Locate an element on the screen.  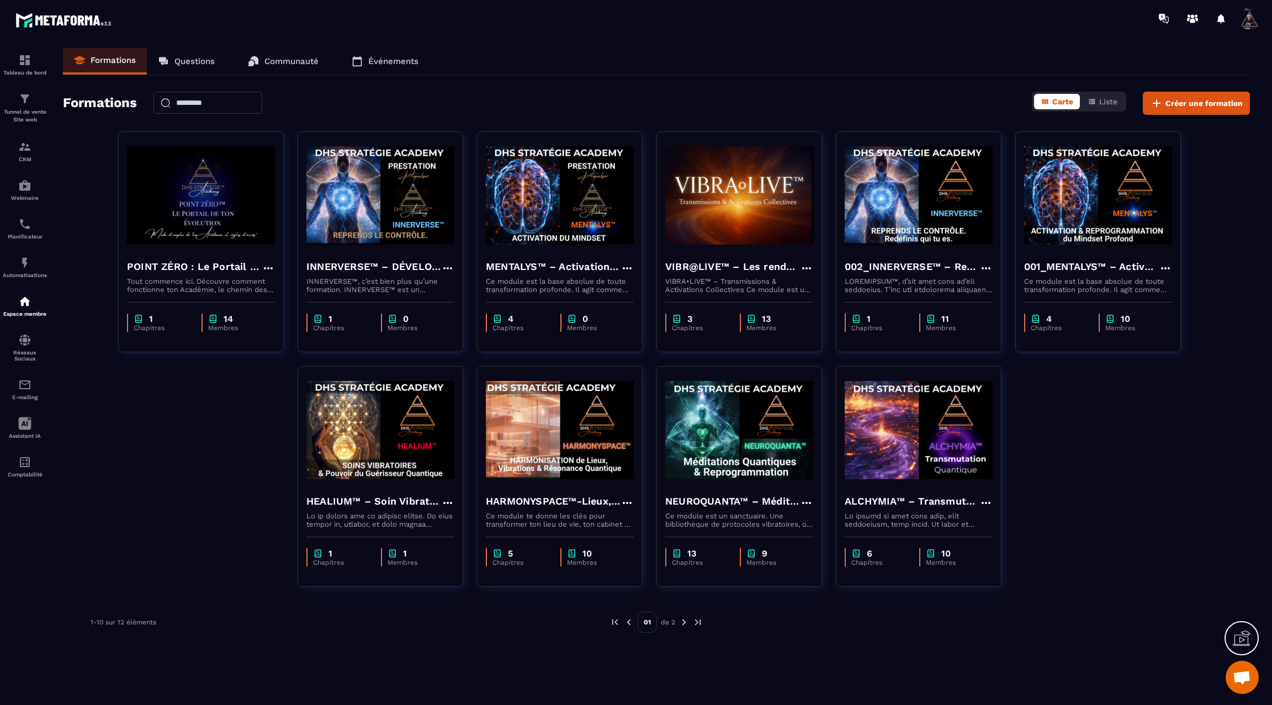
p: Comptabilité is located at coordinates (25, 474).